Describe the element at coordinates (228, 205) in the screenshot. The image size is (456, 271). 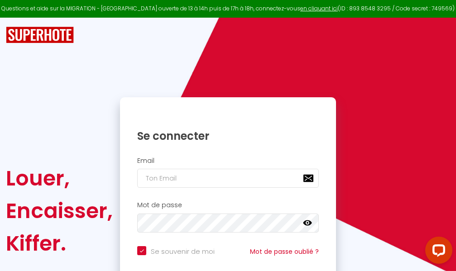
I see `h2: Mot de passe` at that location.